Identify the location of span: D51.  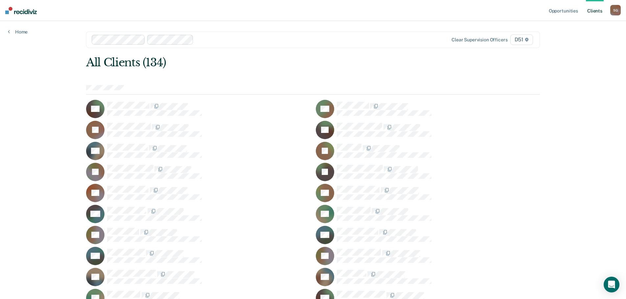
(522, 40).